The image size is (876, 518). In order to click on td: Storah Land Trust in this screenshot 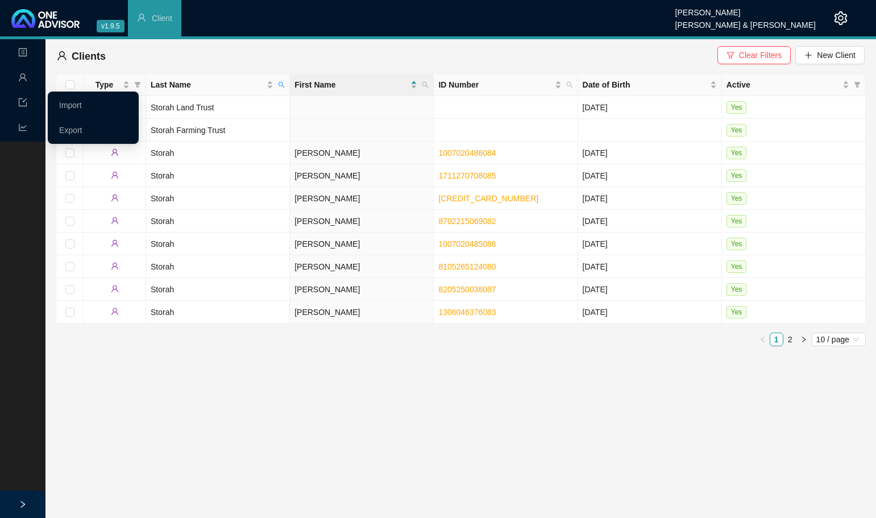, I will do `click(218, 107)`.